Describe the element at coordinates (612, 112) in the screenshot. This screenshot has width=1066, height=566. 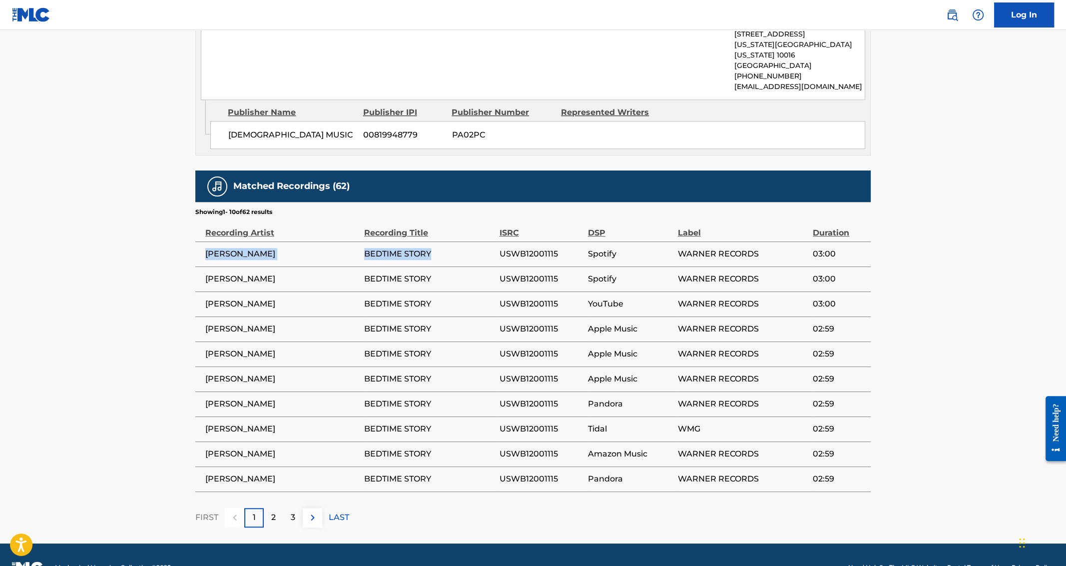
I see `div: Represented Writers` at that location.